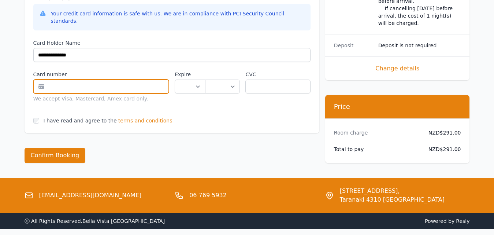 The width and height of the screenshot is (494, 235). I want to click on label: Card Holder Name, so click(172, 43).